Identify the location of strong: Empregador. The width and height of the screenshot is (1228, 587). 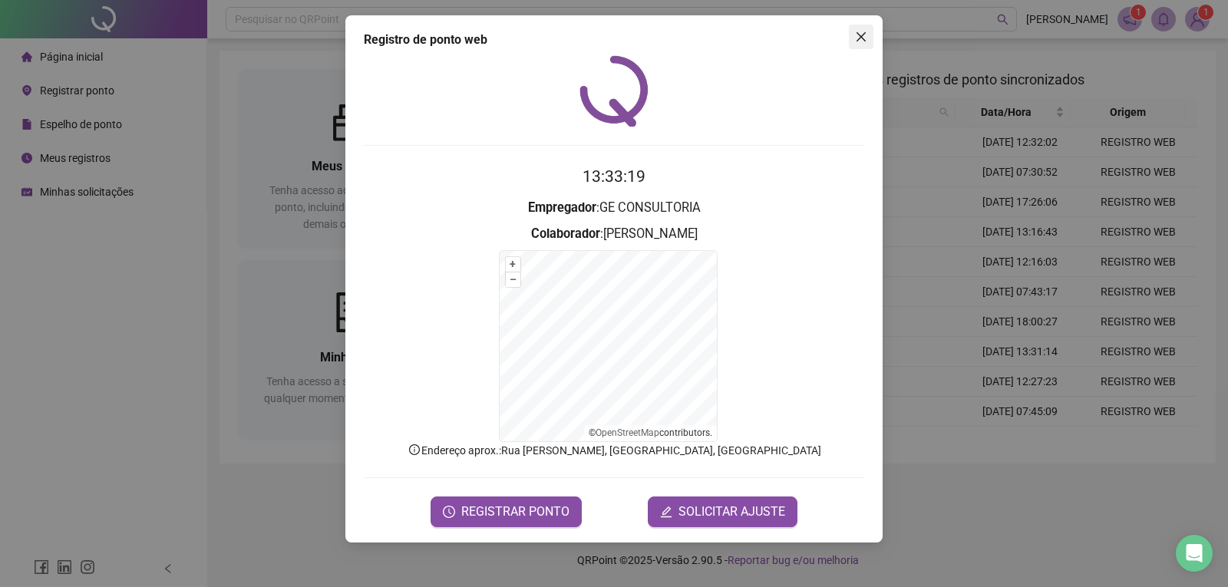
(562, 207).